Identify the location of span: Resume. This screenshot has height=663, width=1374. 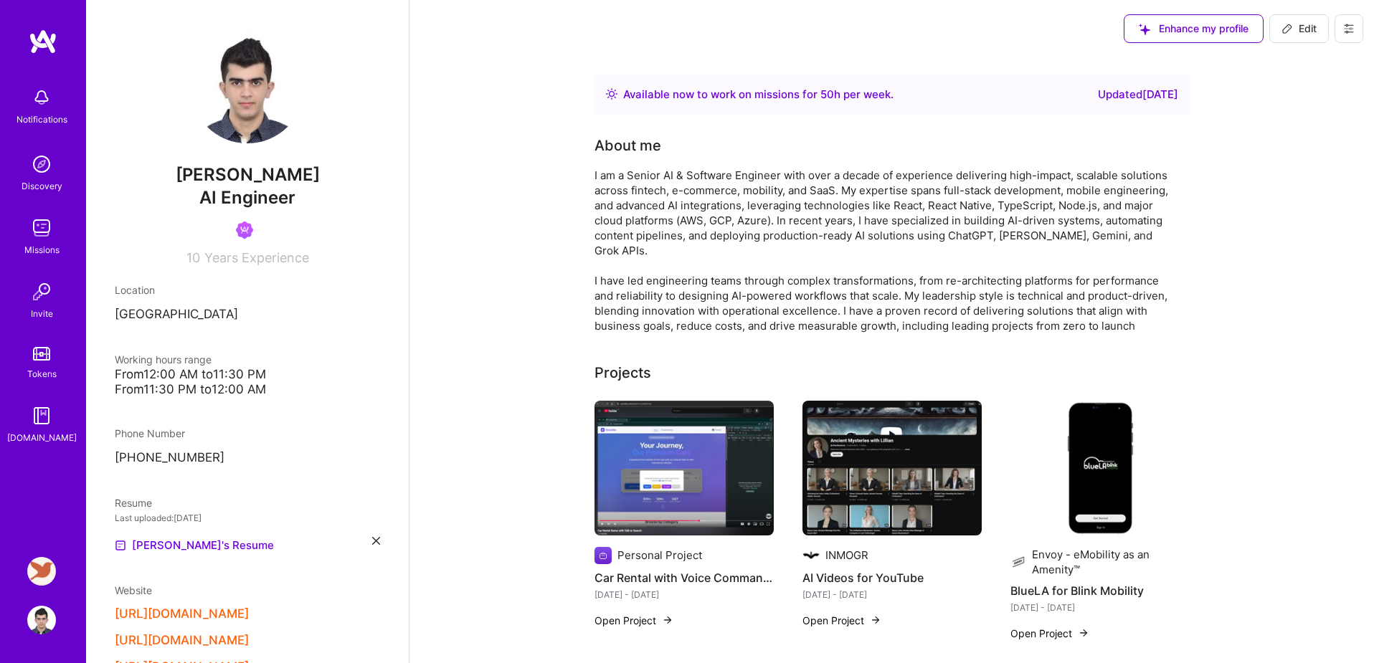
(133, 503).